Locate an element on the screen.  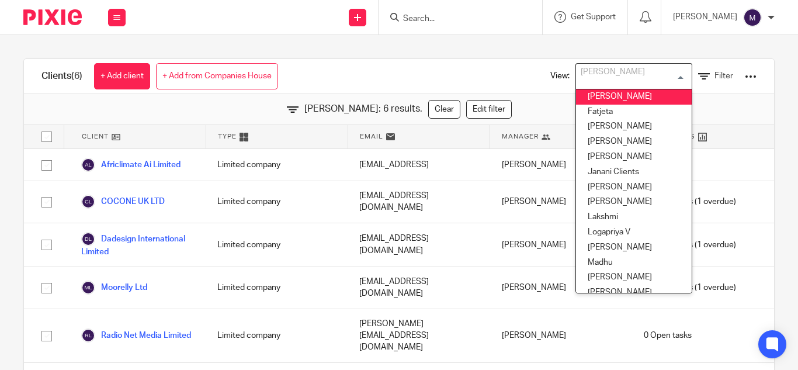
li: Janani Clients is located at coordinates (634, 172).